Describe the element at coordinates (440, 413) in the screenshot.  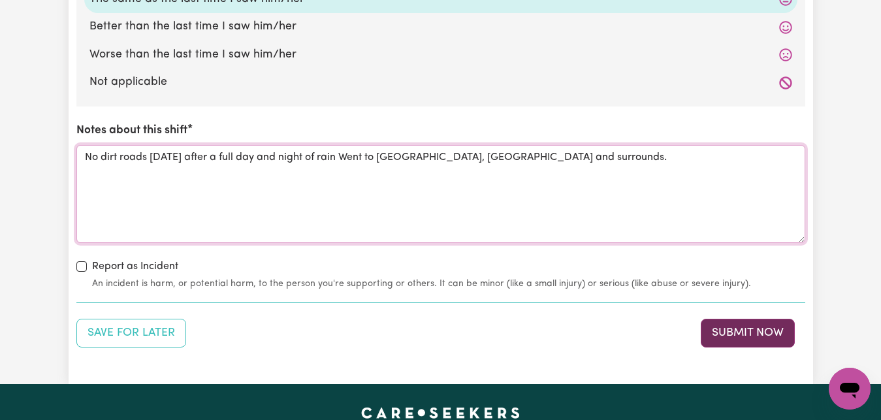
I see `a: Careseekers home page` at that location.